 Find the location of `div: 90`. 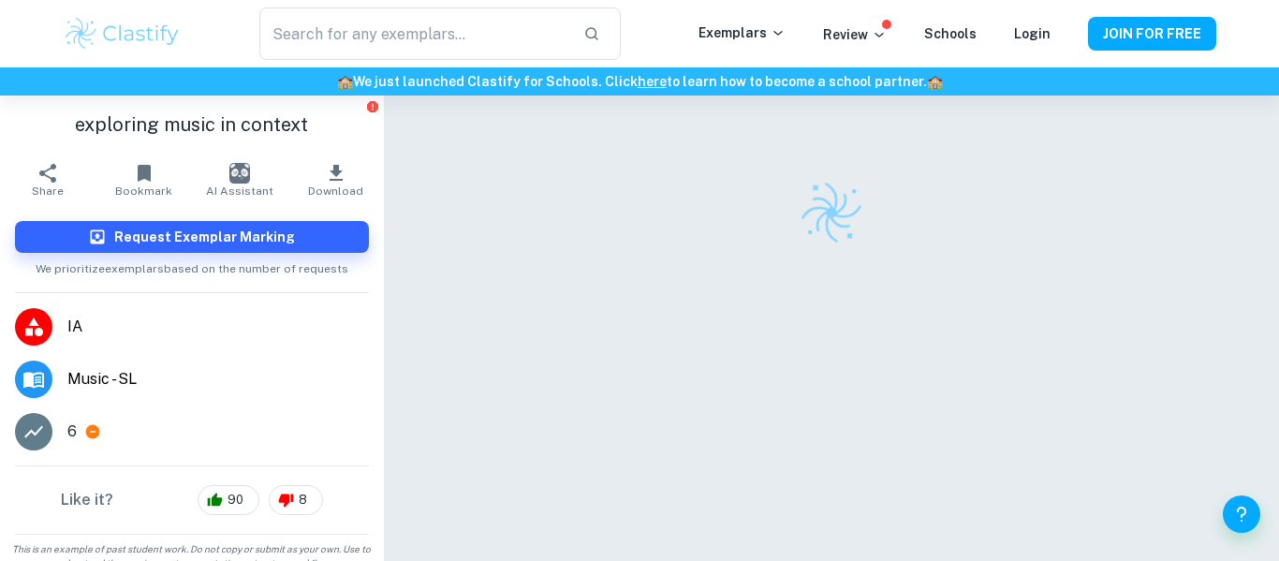

div: 90 is located at coordinates (228, 500).